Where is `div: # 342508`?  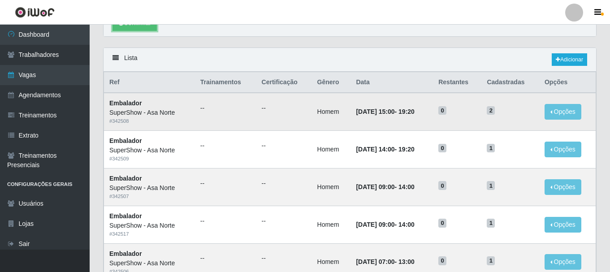 div: # 342508 is located at coordinates (149, 121).